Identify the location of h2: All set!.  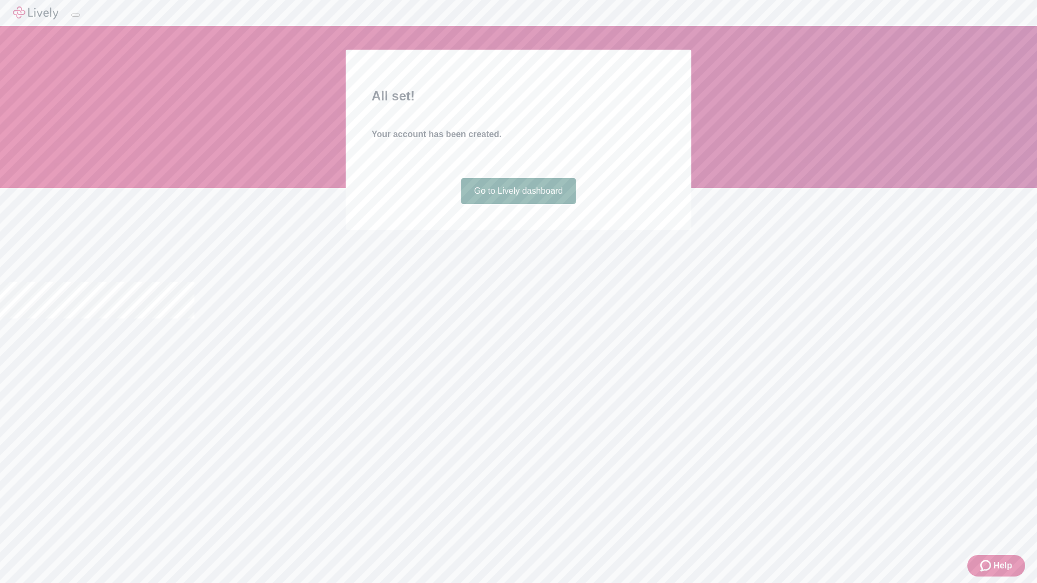
(519, 96).